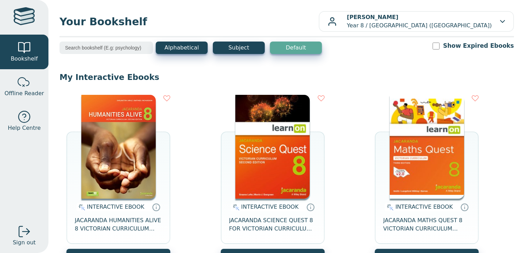 Image resolution: width=525 pixels, height=253 pixels. I want to click on span: Bookshelf, so click(24, 59).